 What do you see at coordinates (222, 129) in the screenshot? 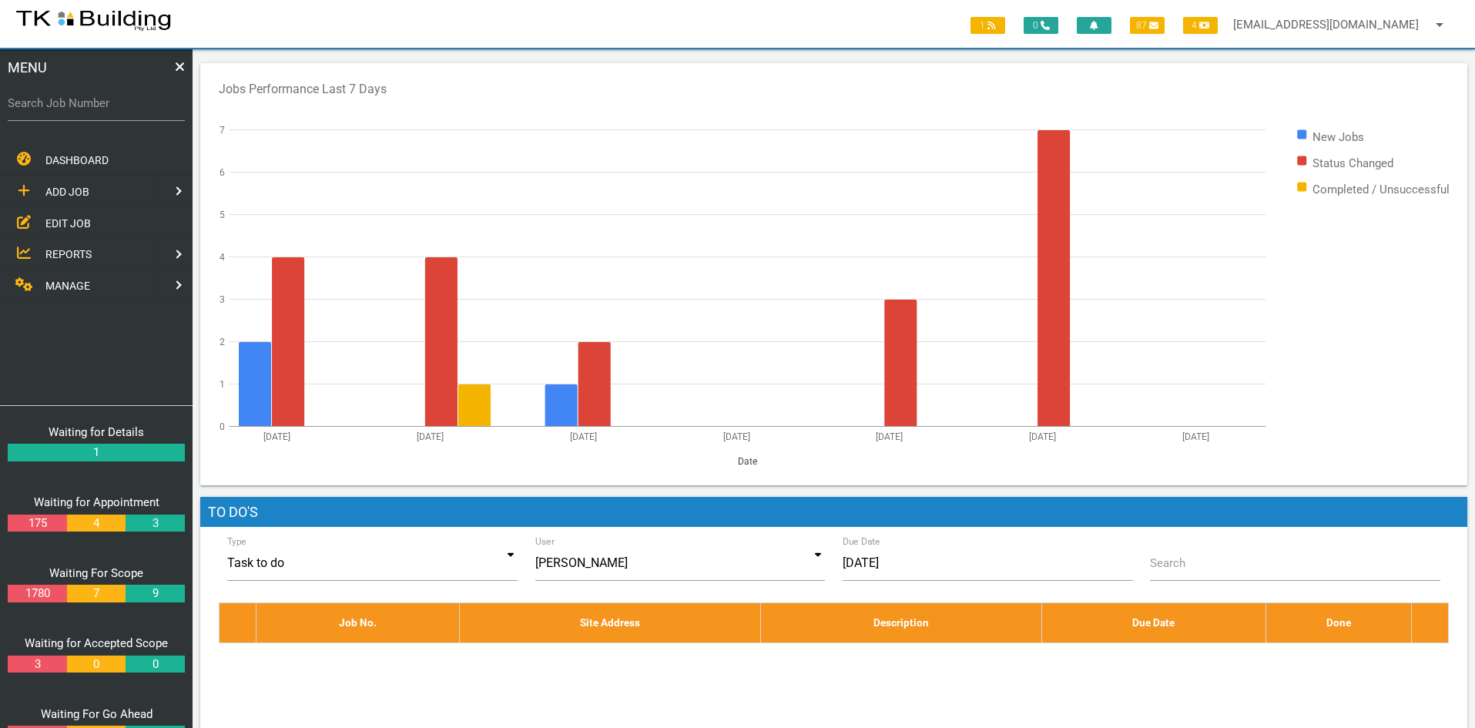
I see `text: 7` at bounding box center [222, 129].